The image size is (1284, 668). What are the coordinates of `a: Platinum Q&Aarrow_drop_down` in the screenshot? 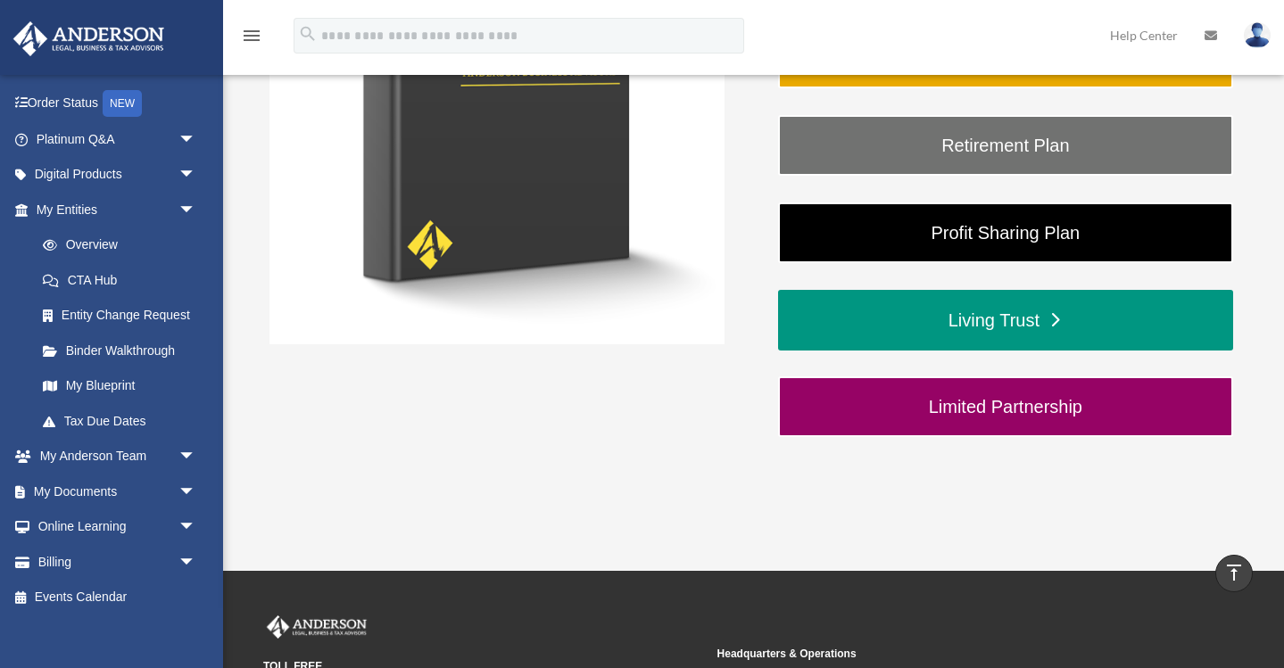 It's located at (118, 139).